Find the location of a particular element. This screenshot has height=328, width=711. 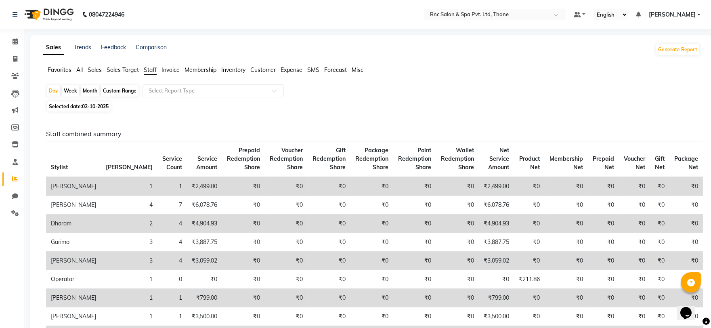

span: Package Redemption Share is located at coordinates (372, 159).